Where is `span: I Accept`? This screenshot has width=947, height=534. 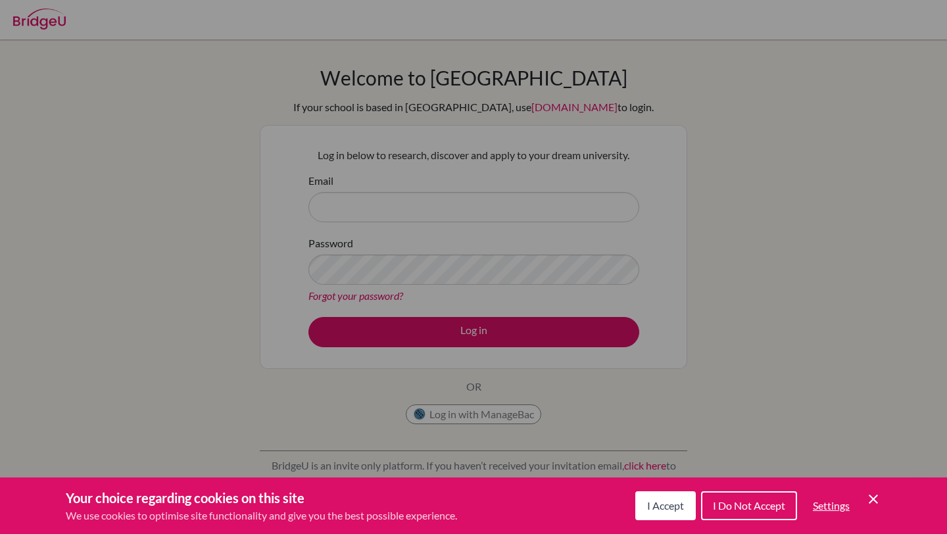 span: I Accept is located at coordinates (665, 505).